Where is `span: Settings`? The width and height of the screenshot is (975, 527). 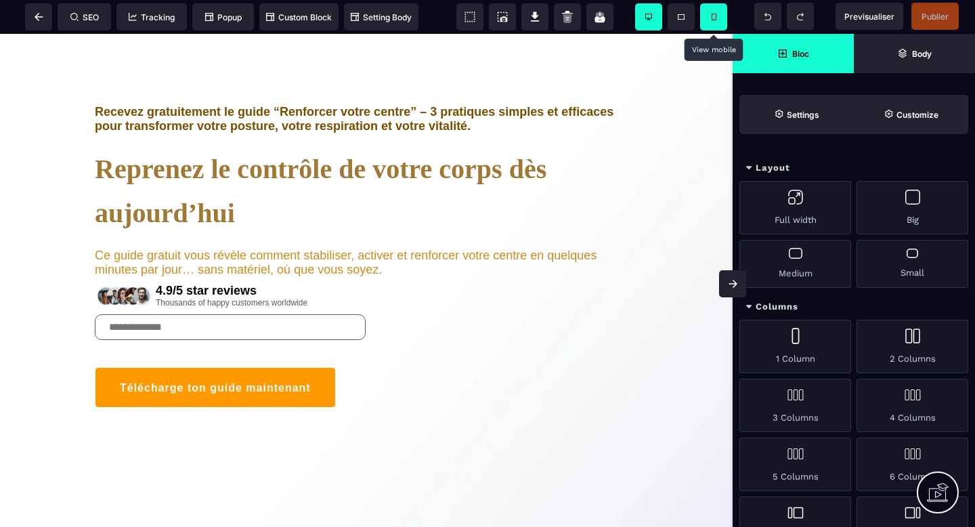
span: Settings is located at coordinates (796, 114).